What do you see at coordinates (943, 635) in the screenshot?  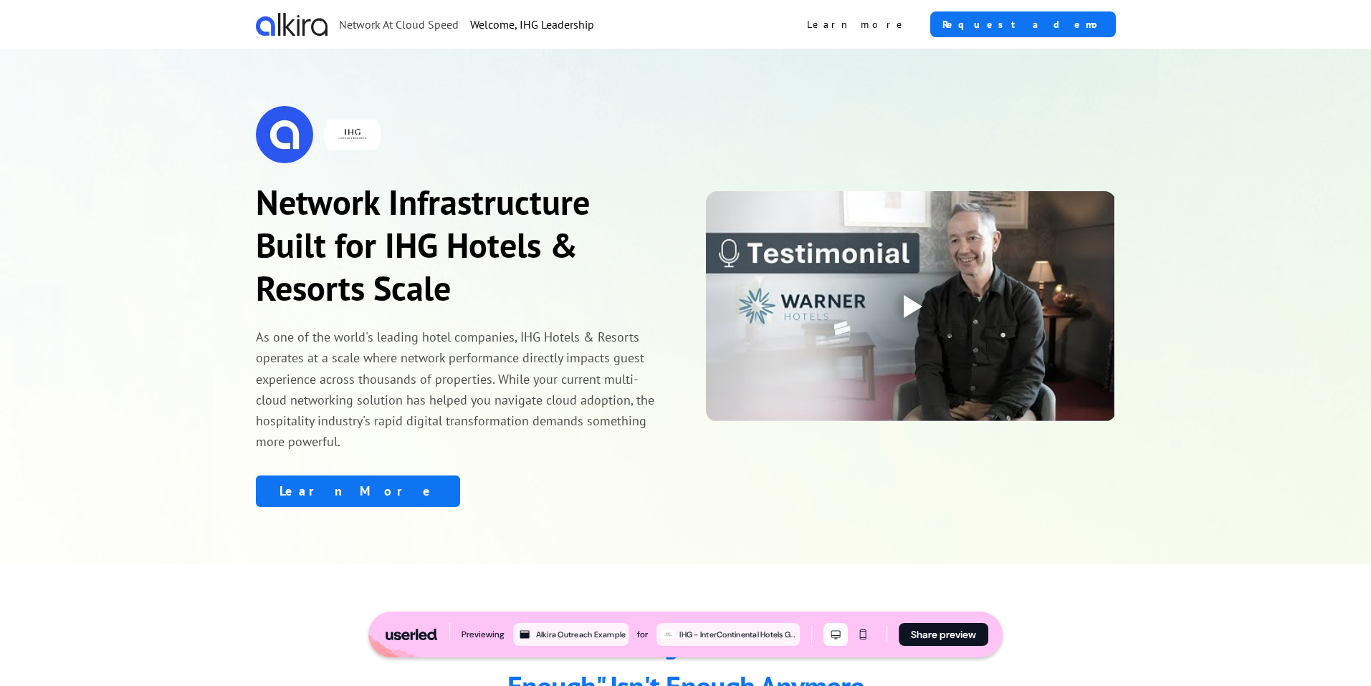 I see `button: Share preview` at bounding box center [943, 635].